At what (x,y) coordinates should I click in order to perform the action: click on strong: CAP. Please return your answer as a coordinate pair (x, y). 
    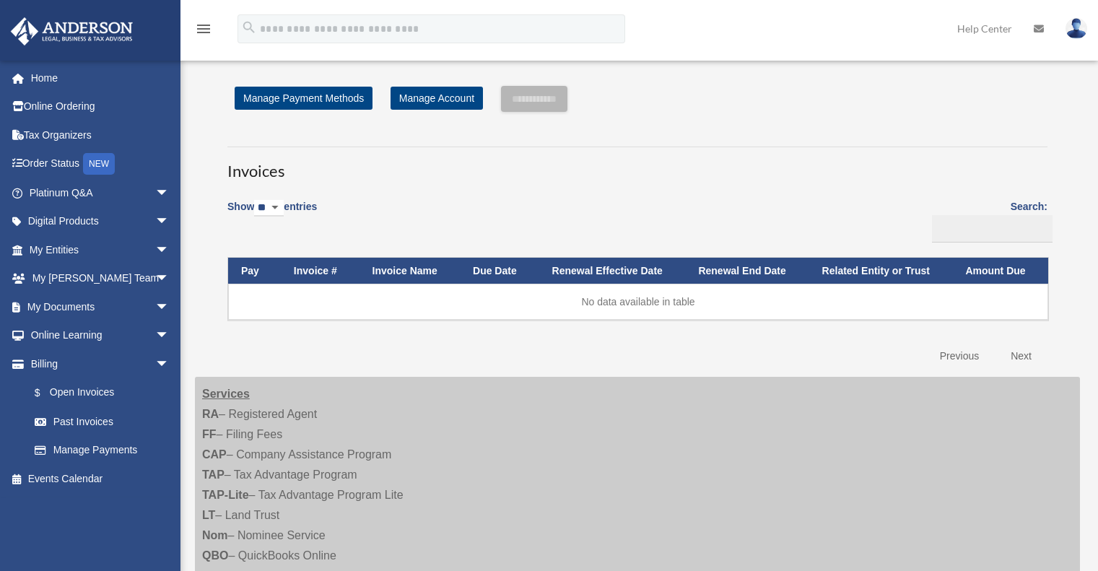
    Looking at the image, I should click on (214, 454).